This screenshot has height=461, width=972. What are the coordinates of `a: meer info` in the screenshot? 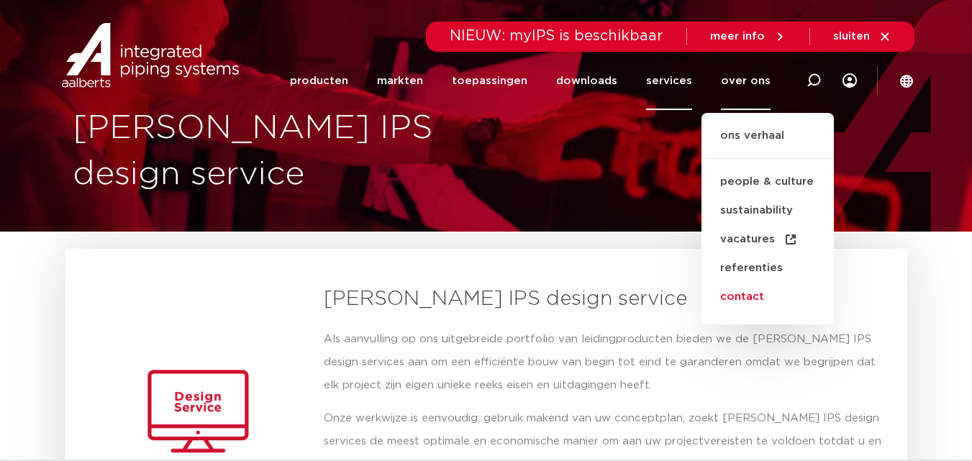 It's located at (748, 37).